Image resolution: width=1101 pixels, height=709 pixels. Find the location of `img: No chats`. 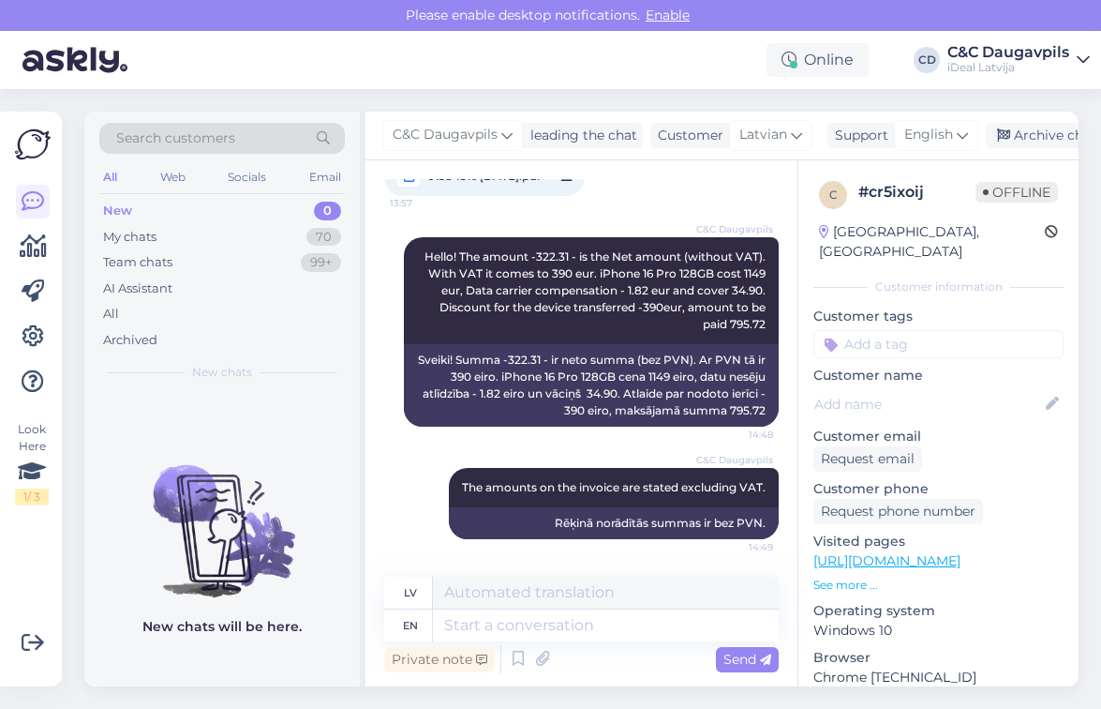

img: No chats is located at coordinates (222, 515).